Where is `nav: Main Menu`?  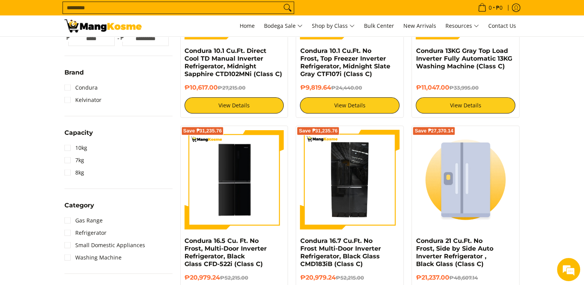 nav: Main Menu is located at coordinates (335, 26).